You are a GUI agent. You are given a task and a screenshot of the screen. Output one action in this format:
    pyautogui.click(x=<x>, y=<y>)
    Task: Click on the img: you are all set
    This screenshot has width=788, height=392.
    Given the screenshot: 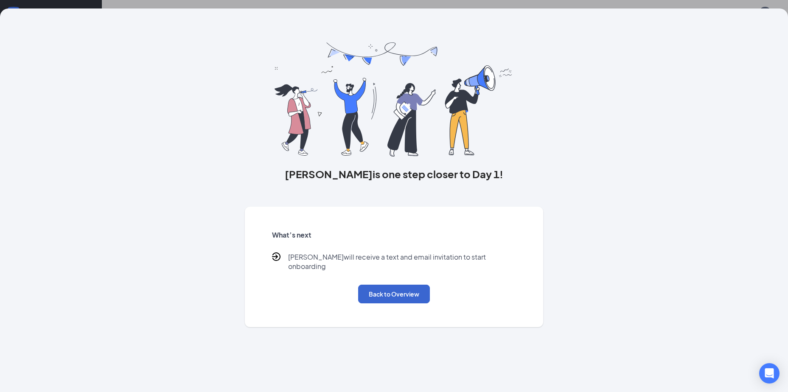 What is the action you would take?
    pyautogui.click(x=394, y=99)
    